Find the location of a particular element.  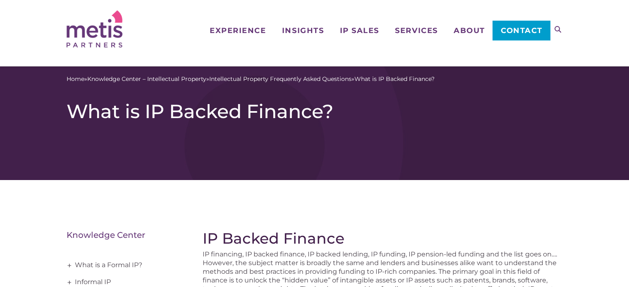

span: Experience is located at coordinates (238, 31).